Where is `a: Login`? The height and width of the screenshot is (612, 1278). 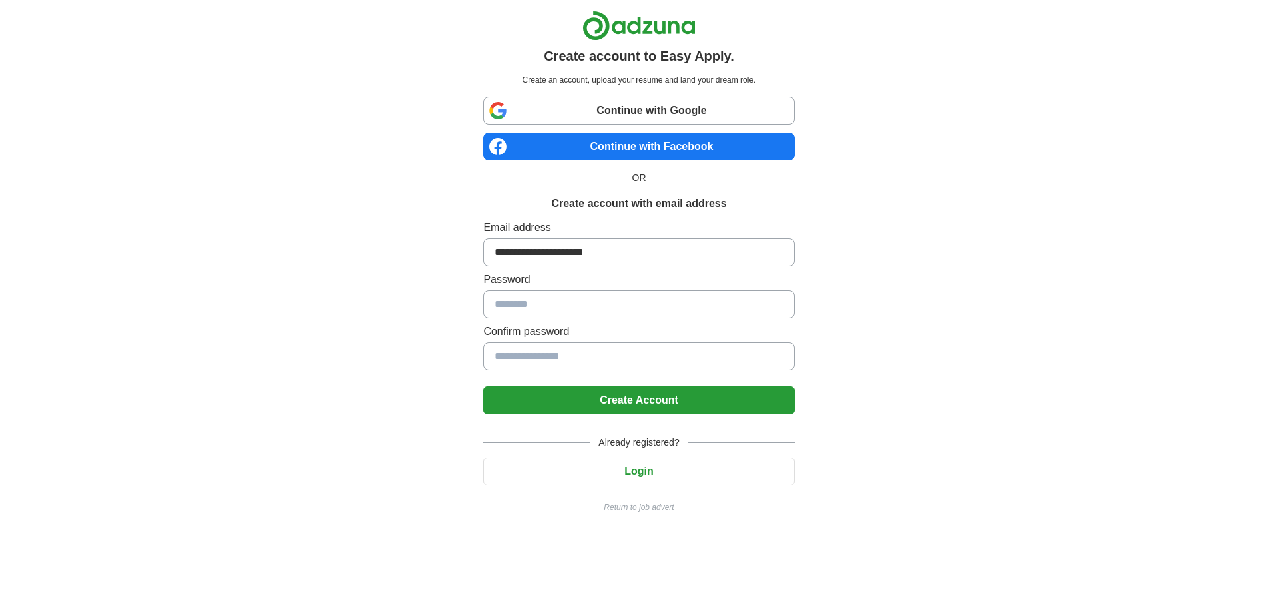
a: Login is located at coordinates (638, 471).